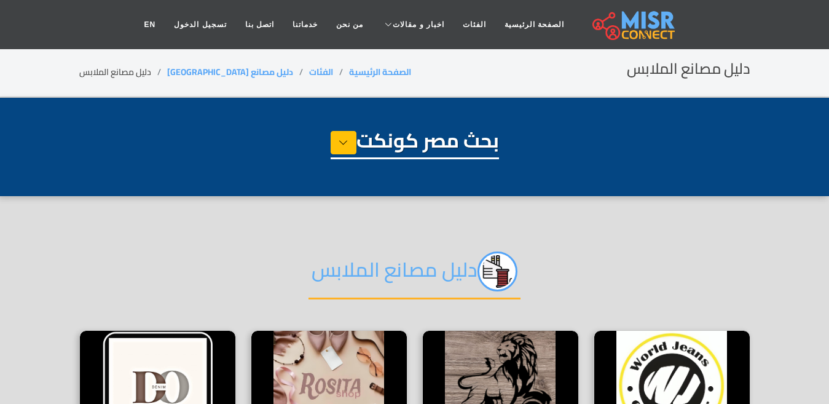 Image resolution: width=829 pixels, height=404 pixels. I want to click on img: jc8qEEzyi89FPzAOrPPq.png, so click(497, 271).